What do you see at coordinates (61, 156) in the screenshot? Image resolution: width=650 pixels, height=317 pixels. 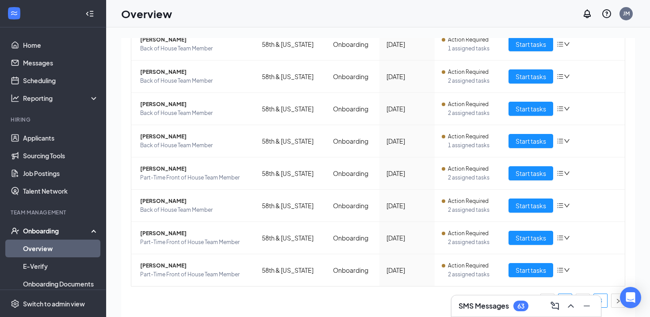 I see `a: Sourcing Tools` at bounding box center [61, 156].